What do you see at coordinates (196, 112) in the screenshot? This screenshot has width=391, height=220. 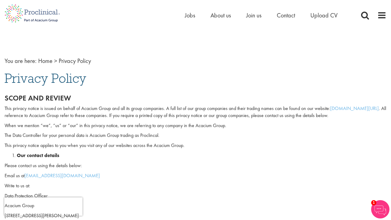 I see `p: This privacy notice is issued on behalf of Acacium Group and all its group companies. A full list...` at bounding box center [196, 112].